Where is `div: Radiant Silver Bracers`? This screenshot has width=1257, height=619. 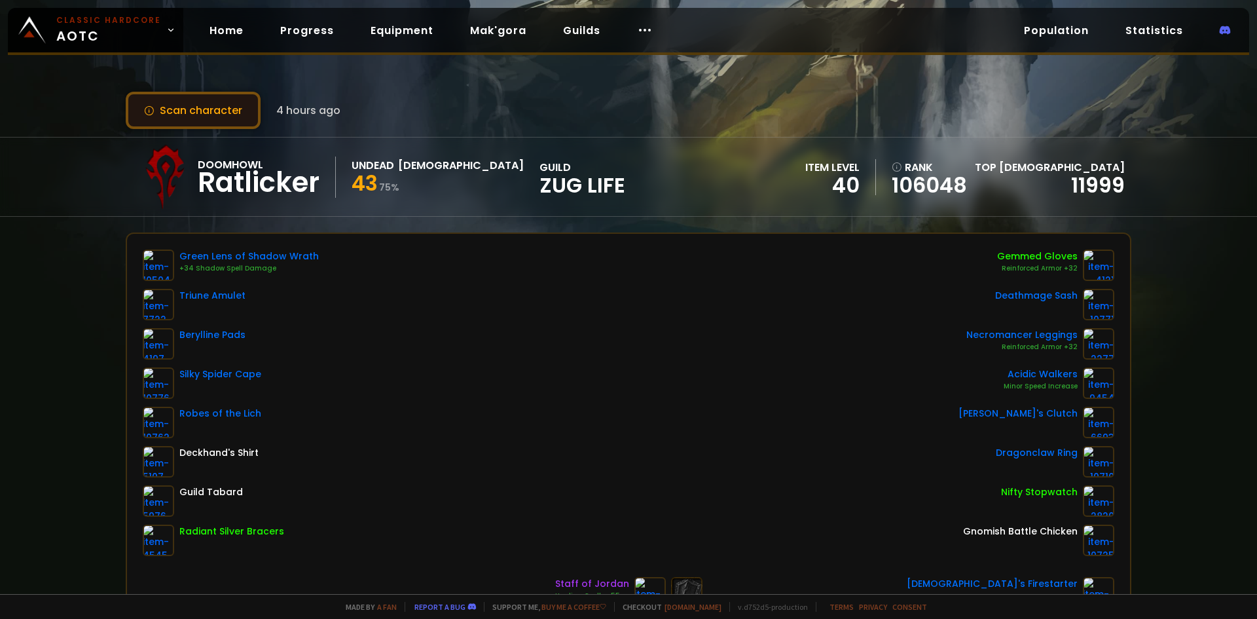
div: Radiant Silver Bracers is located at coordinates (232, 531).